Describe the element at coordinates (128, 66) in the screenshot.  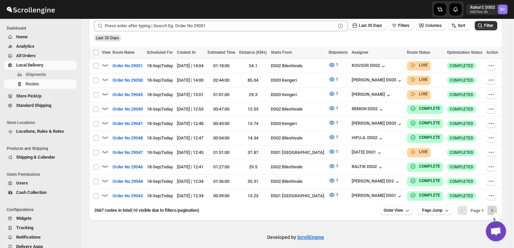
I see `span: Order No 29051` at that location.